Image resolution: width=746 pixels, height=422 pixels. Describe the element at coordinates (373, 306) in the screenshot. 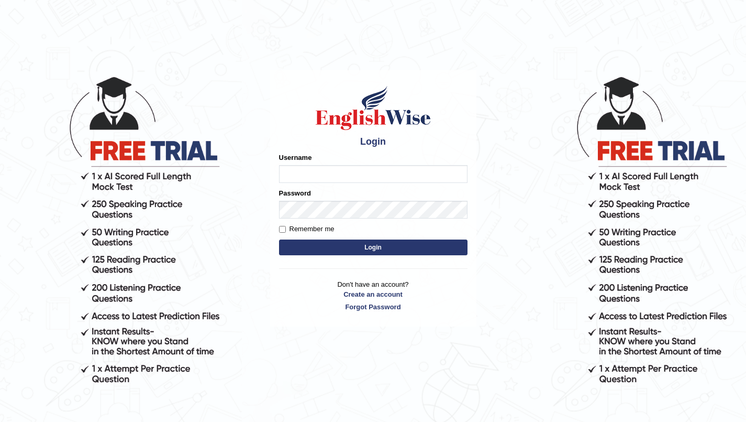

I see `a: Forgot Password` at that location.